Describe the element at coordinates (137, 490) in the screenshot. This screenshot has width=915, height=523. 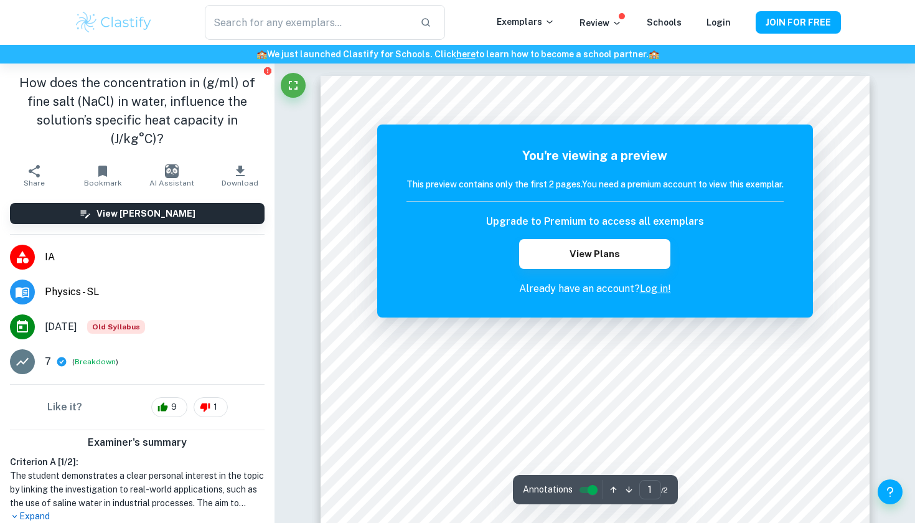
I see `h1: The student demonstrates a clear personal interest in the topic by linking the investigation to r...` at that location.